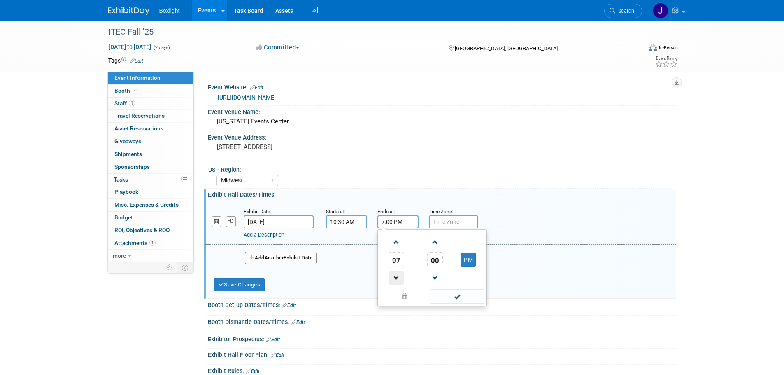 The image size is (784, 375). Describe the element at coordinates (170, 11) in the screenshot. I see `span: Boxlight` at that location.